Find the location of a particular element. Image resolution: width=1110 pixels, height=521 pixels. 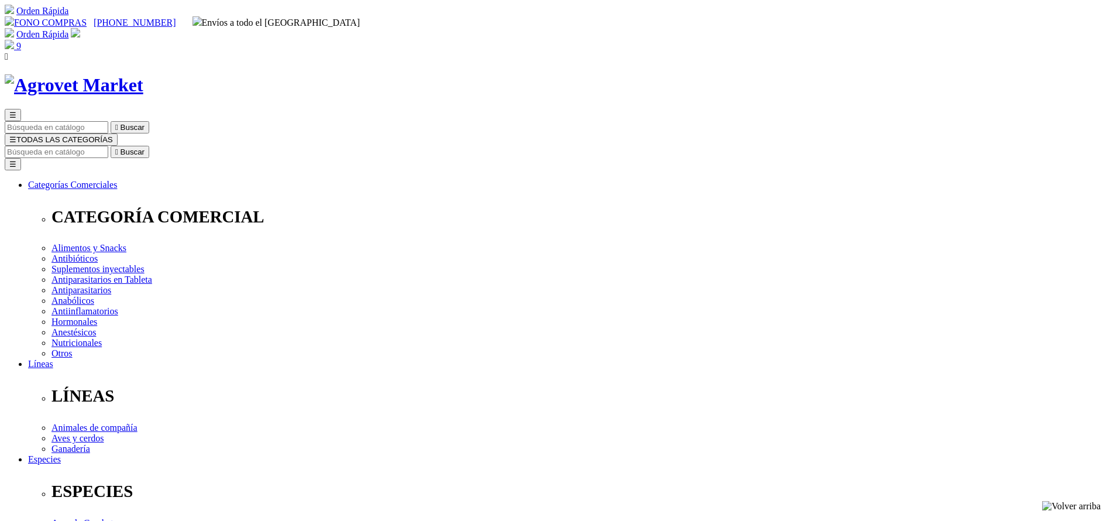

span: Especies is located at coordinates (44, 459).